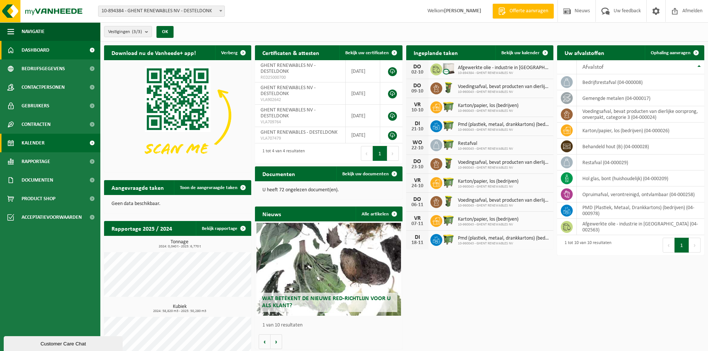 The width and height of the screenshot is (708, 351). I want to click on button: OK, so click(165, 32).